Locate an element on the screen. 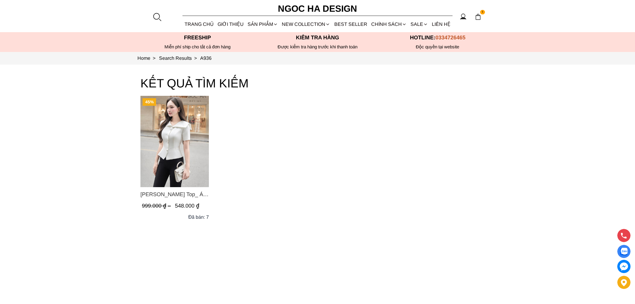  a: Display image is located at coordinates (624, 251).